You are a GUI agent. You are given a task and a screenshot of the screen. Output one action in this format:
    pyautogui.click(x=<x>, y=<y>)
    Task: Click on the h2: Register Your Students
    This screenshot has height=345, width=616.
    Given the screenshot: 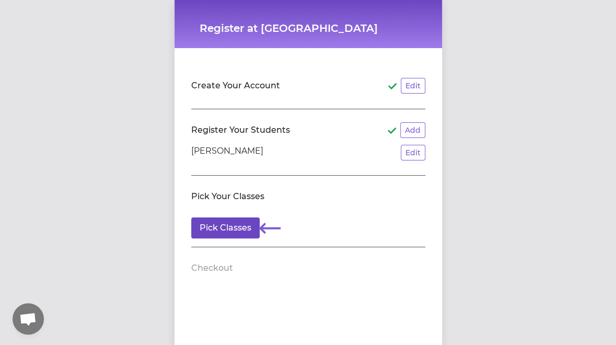 What is the action you would take?
    pyautogui.click(x=240, y=130)
    